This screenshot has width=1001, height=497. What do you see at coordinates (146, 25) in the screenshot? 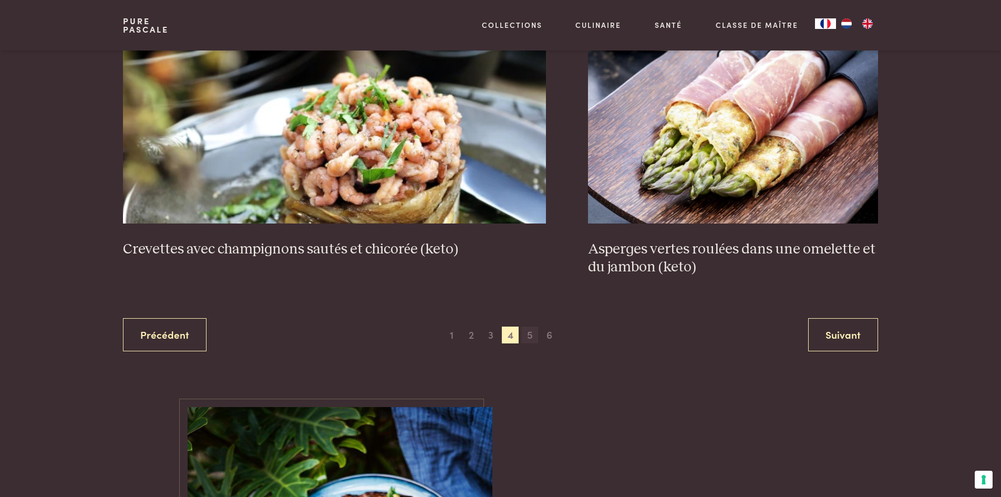
I see `a: PurePascale` at bounding box center [146, 25].